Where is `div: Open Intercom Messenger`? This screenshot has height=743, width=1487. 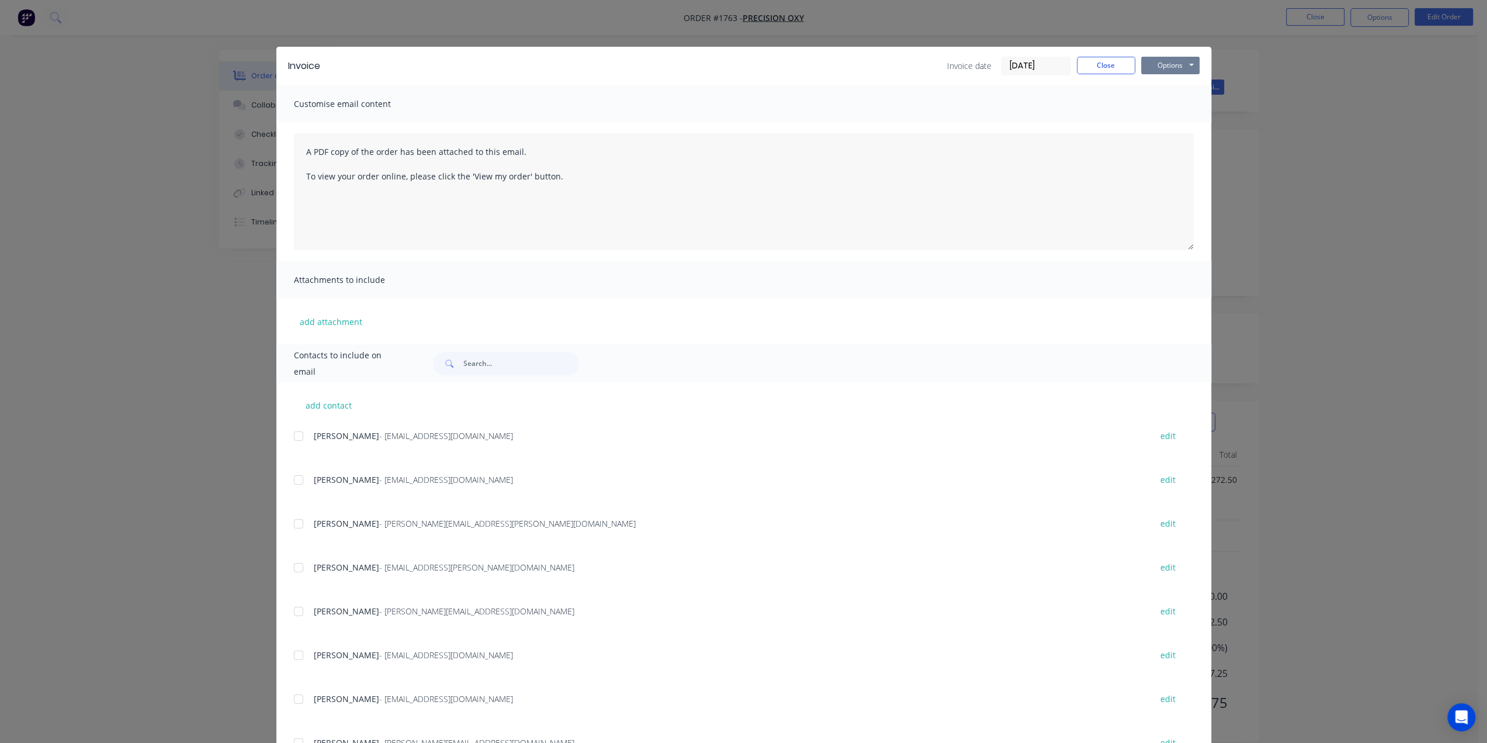 div: Open Intercom Messenger is located at coordinates (1462, 717).